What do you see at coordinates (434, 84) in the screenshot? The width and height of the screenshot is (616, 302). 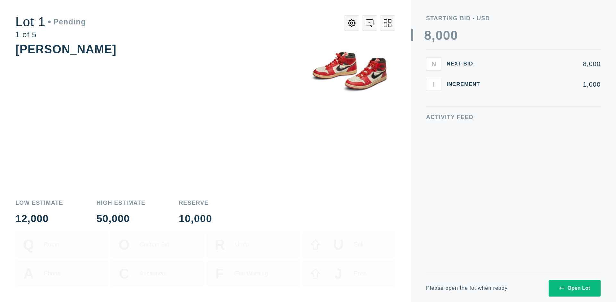 I see `button: I` at bounding box center [434, 84].